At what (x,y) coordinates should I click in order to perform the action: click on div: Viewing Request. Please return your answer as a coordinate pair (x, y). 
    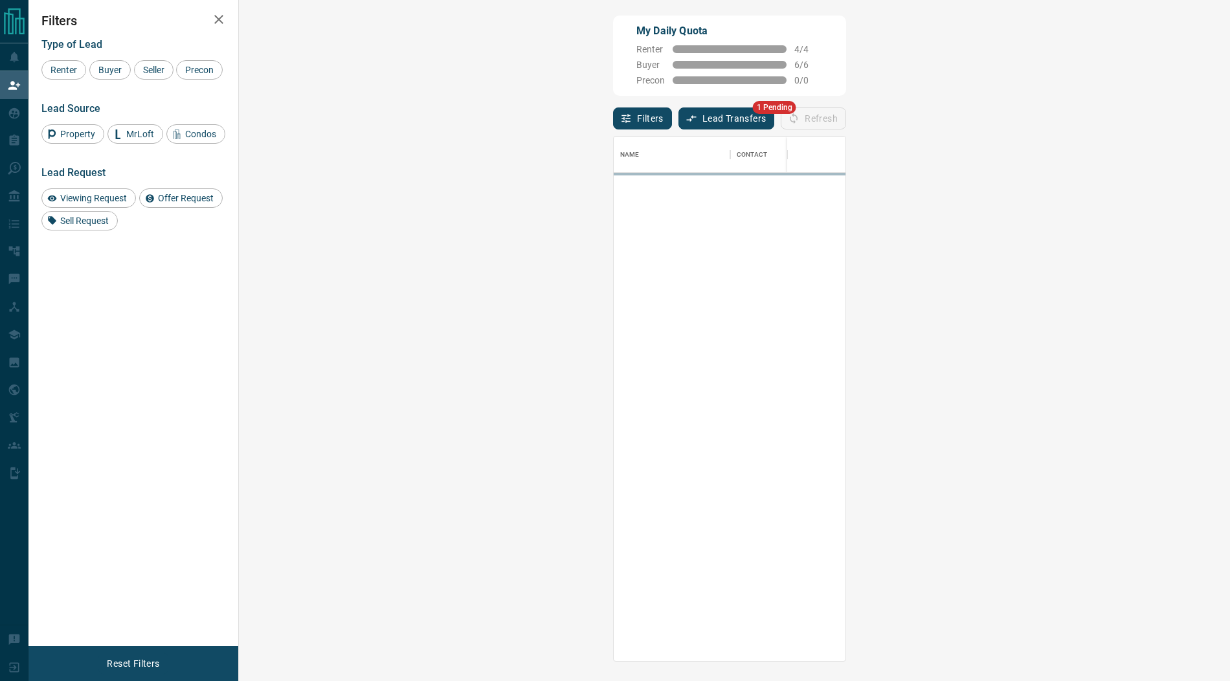
    Looking at the image, I should click on (89, 198).